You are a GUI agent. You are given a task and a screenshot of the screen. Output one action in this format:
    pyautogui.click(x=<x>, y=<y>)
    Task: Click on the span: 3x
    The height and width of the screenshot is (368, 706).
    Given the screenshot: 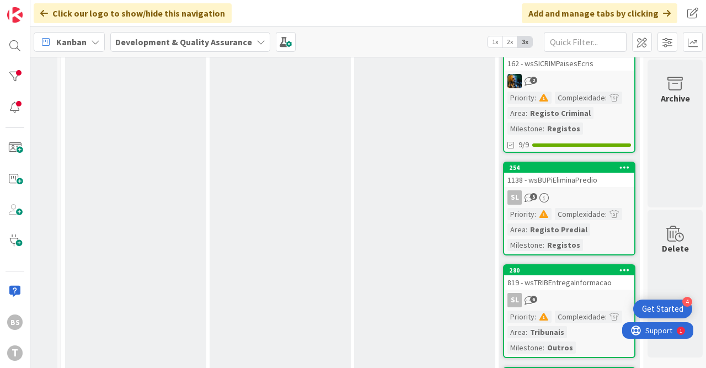 What is the action you would take?
    pyautogui.click(x=524, y=42)
    